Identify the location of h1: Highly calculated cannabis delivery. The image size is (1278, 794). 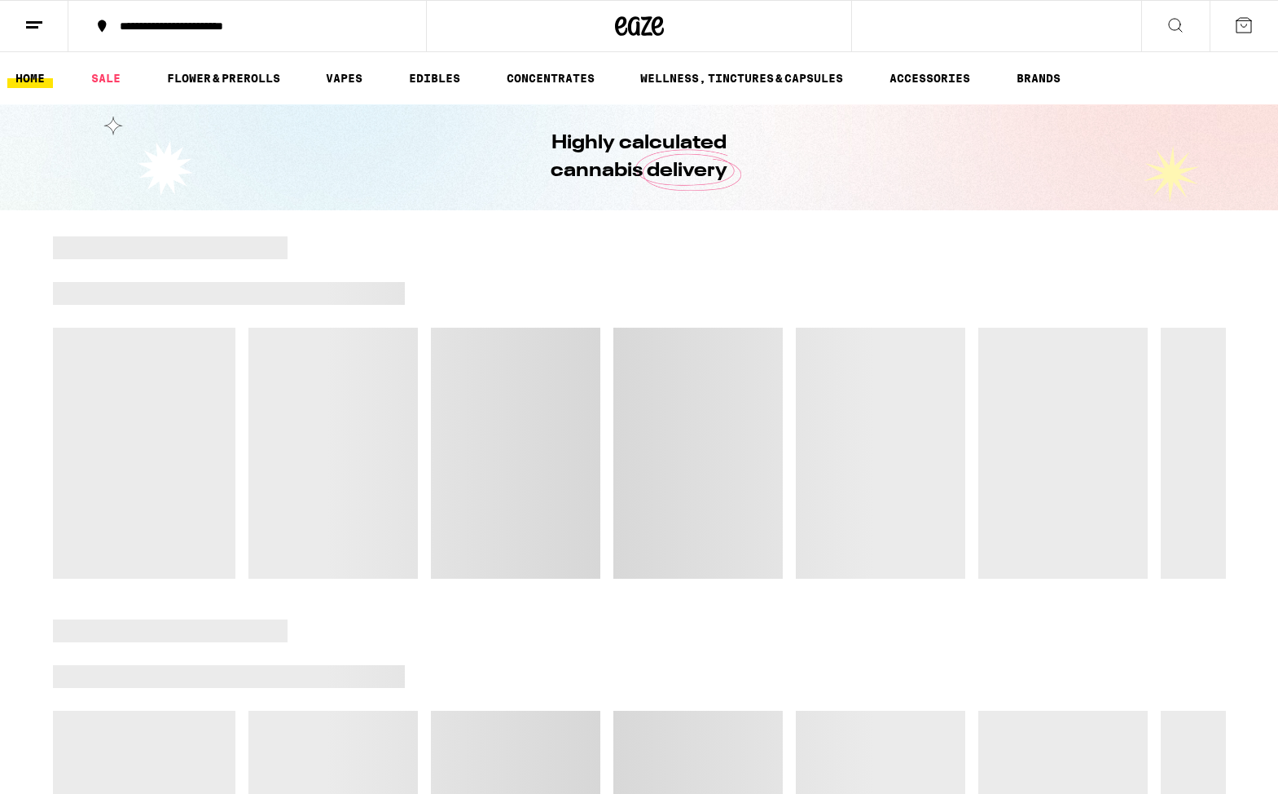
(640, 157).